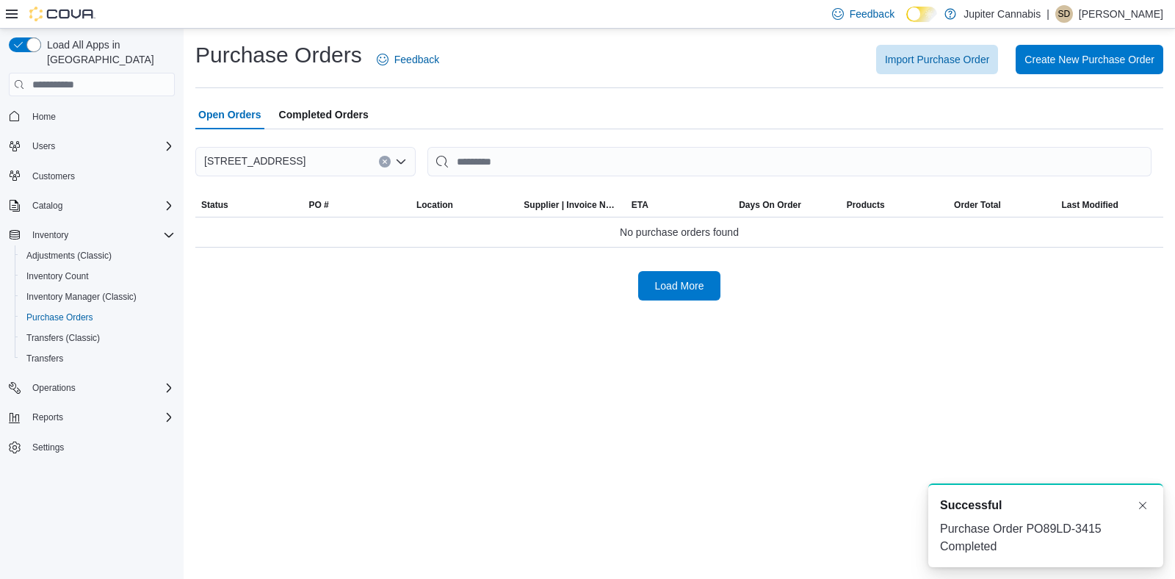 This screenshot has width=1175, height=579. I want to click on button: Open list of options, so click(401, 162).